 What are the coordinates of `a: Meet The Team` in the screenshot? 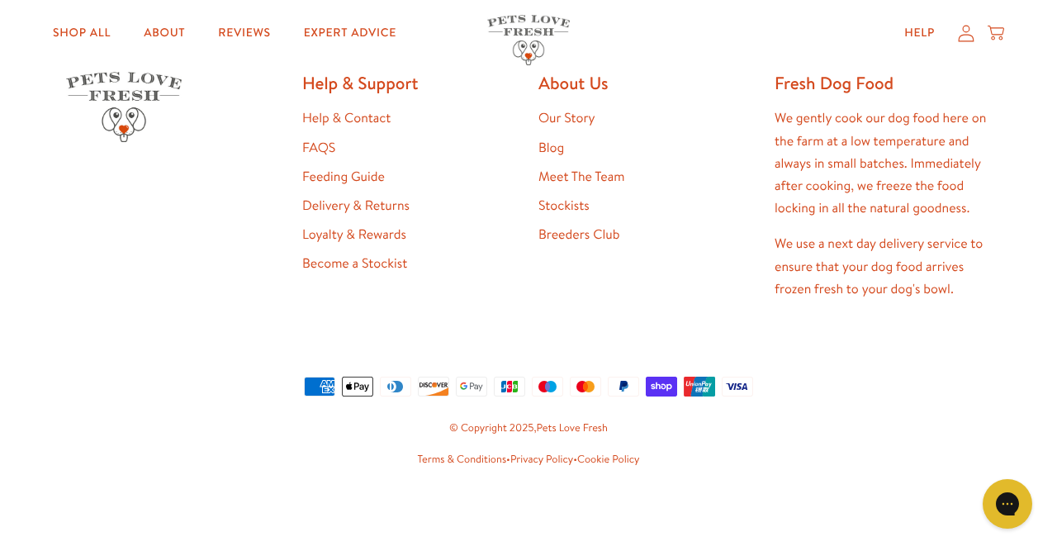 It's located at (581, 177).